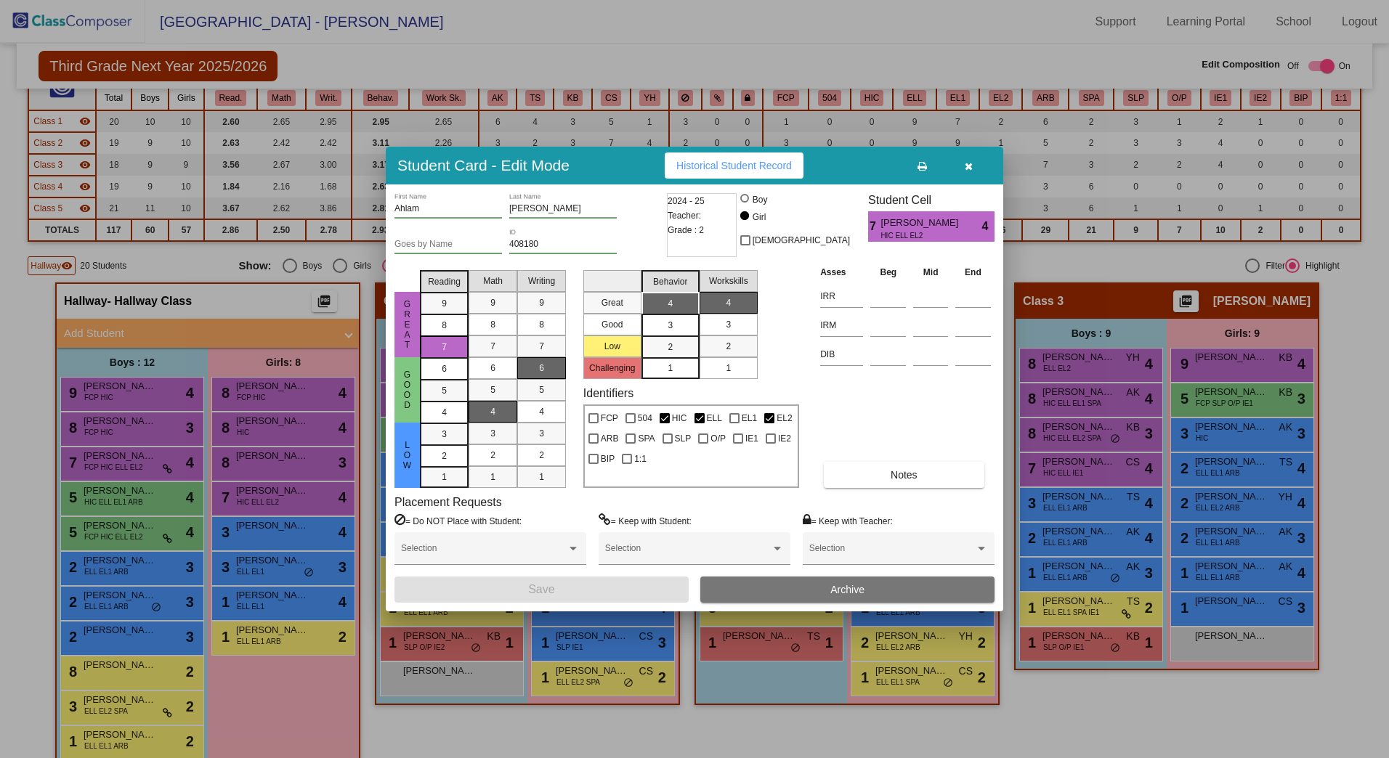  Describe the element at coordinates (407, 325) in the screenshot. I see `span: Great` at that location.